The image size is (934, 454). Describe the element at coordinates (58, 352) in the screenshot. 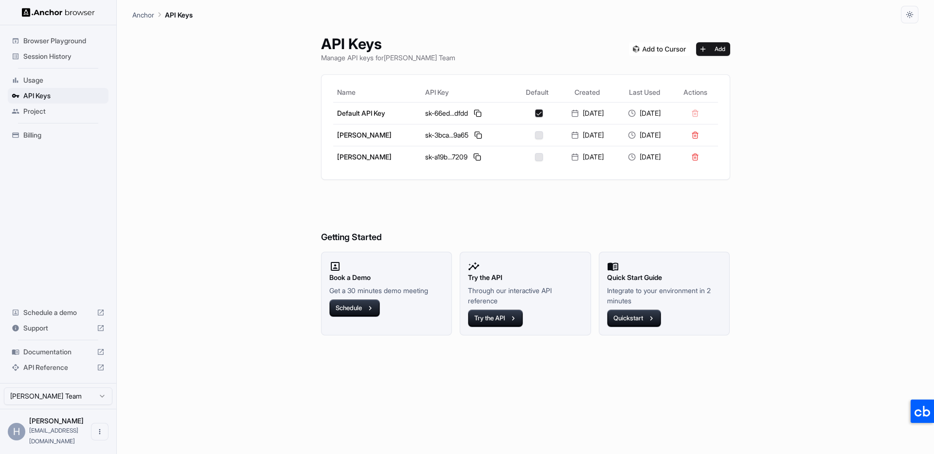

I see `div: Documentation` at that location.